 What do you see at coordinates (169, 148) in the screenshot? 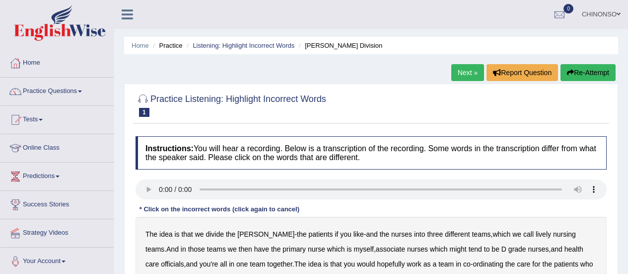
I see `b: Instructions:` at bounding box center [169, 148].